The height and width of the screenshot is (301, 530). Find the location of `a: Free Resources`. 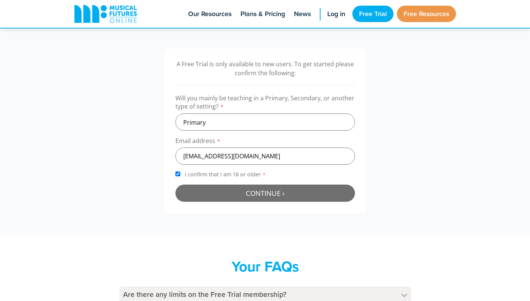

a: Free Resources is located at coordinates (427, 14).